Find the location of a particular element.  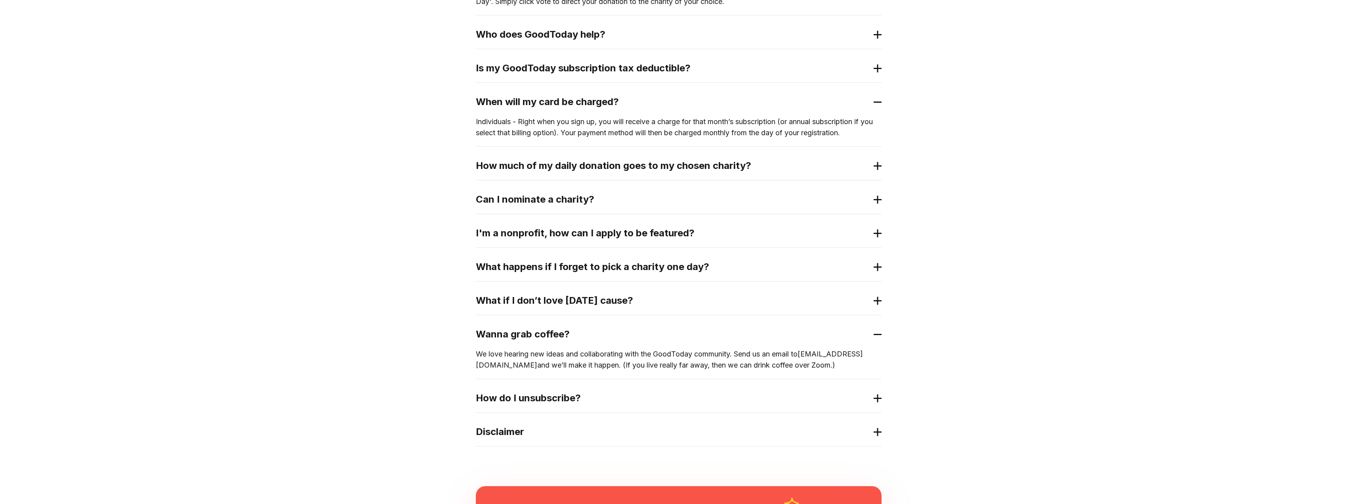

h2: How do I unsubscribe? is located at coordinates (672, 398).